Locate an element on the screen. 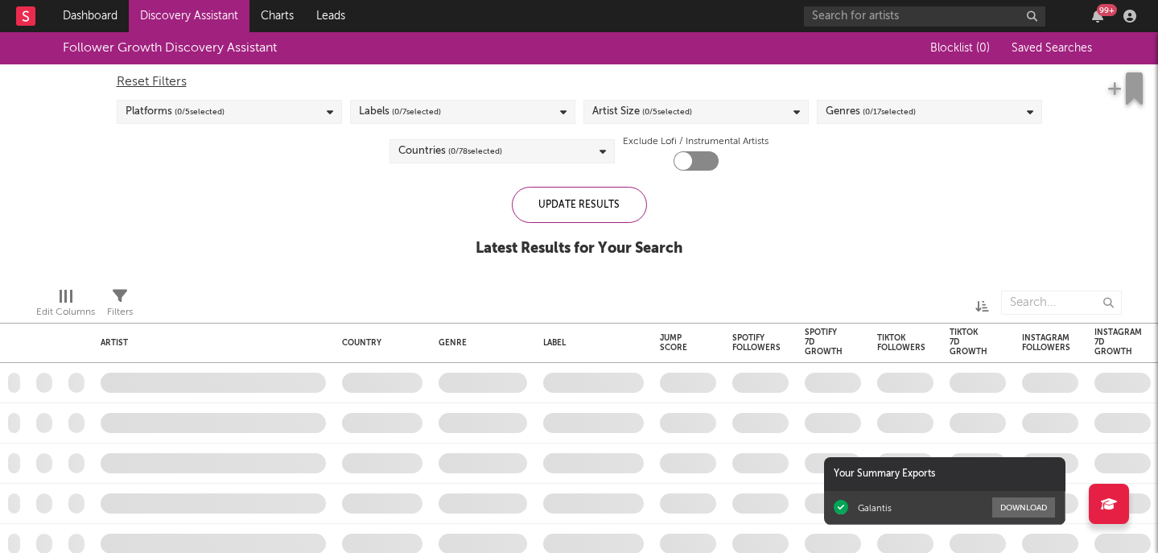 This screenshot has height=553, width=1158. div: Countries is located at coordinates (450, 151).